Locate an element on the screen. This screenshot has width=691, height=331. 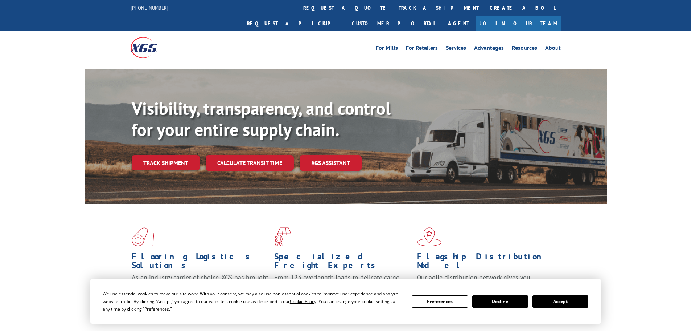
span: As an industry carrier of choice, XGS has brought innovation and dedication to flooring logistics... is located at coordinates (200, 286).